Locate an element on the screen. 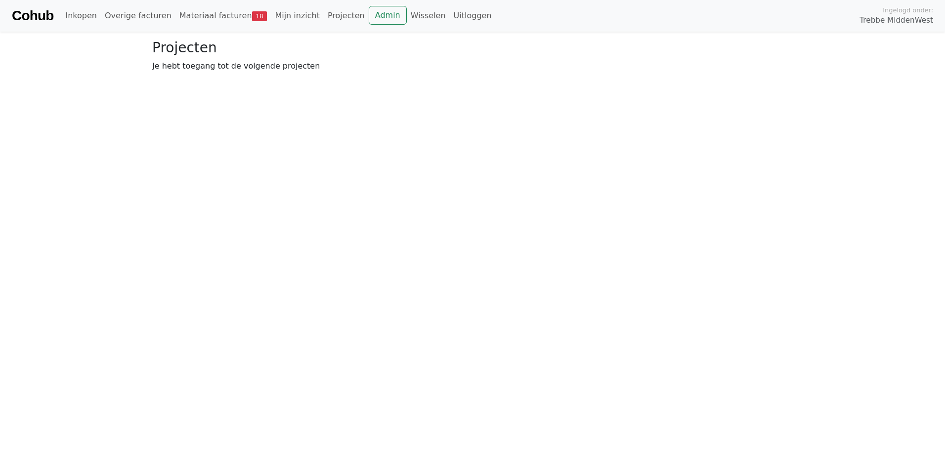 The height and width of the screenshot is (456, 945). a: Projecten is located at coordinates (346, 16).